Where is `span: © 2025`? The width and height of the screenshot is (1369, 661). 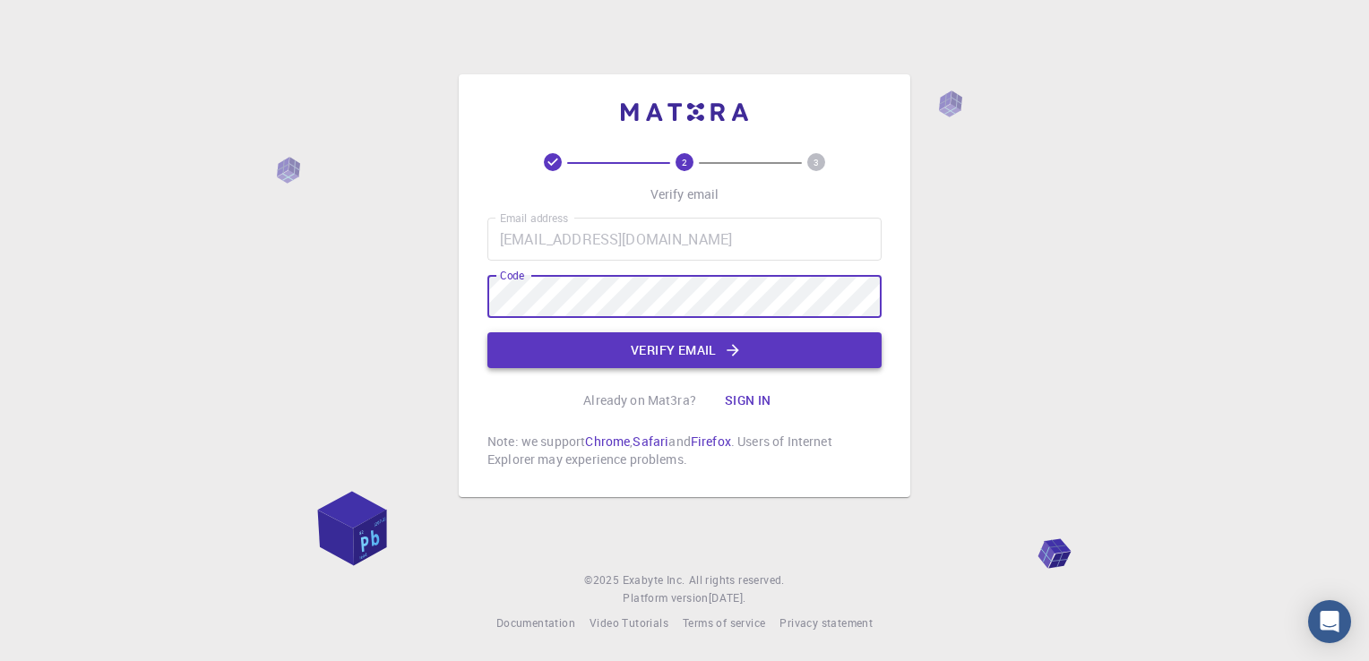 span: © 2025 is located at coordinates (603, 581).